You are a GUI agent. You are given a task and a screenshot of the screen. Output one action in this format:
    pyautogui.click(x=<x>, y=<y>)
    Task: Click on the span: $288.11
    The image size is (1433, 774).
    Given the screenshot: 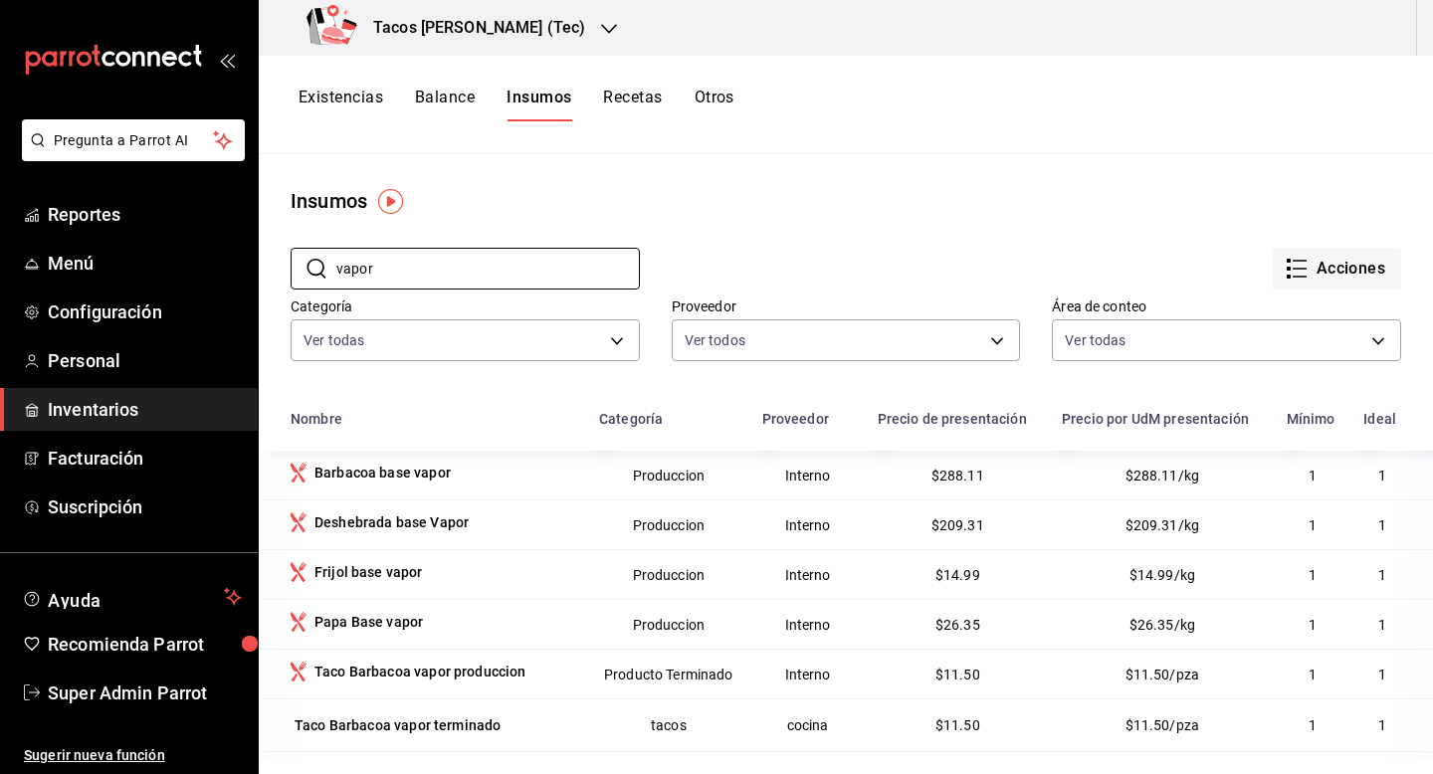 What is the action you would take?
    pyautogui.click(x=957, y=476)
    